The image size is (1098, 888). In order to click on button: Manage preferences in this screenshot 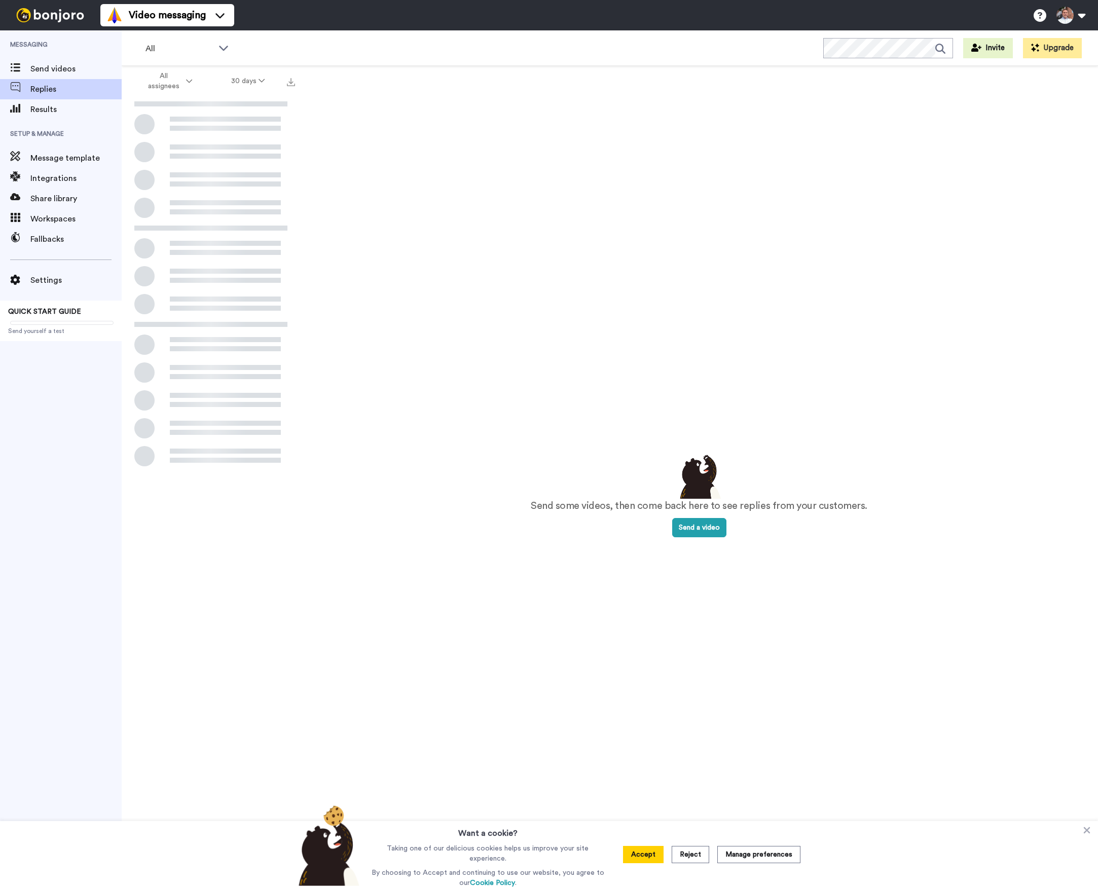, I will do `click(759, 855)`.